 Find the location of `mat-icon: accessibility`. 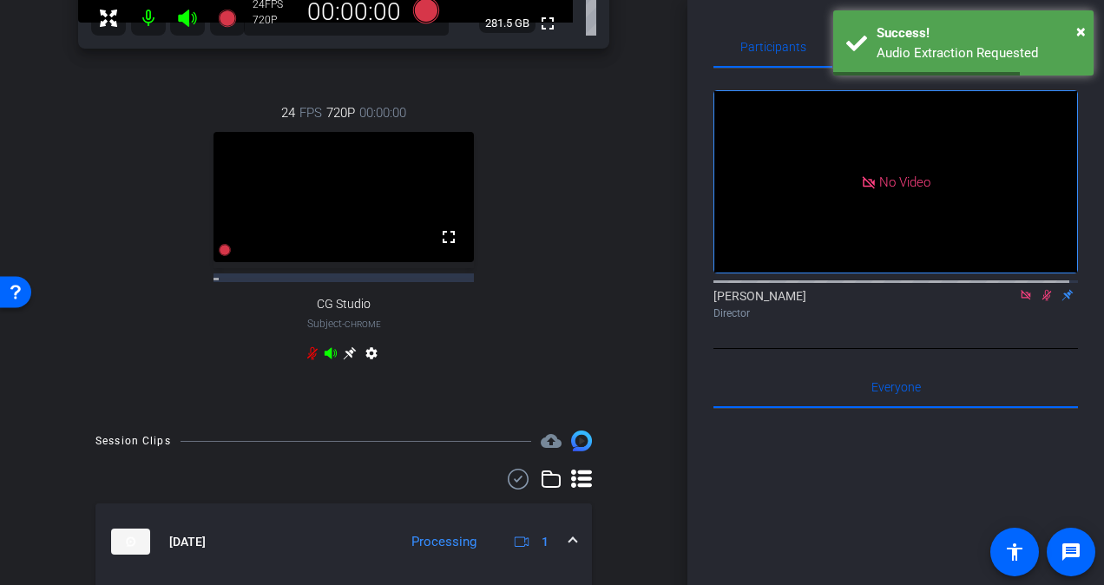

mat-icon: accessibility is located at coordinates (1015, 552).